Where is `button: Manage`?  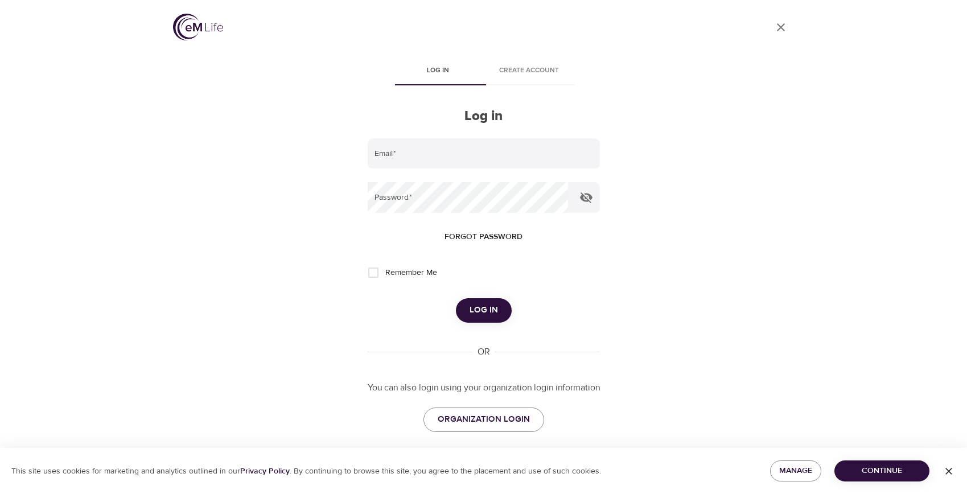
button: Manage is located at coordinates (796, 471).